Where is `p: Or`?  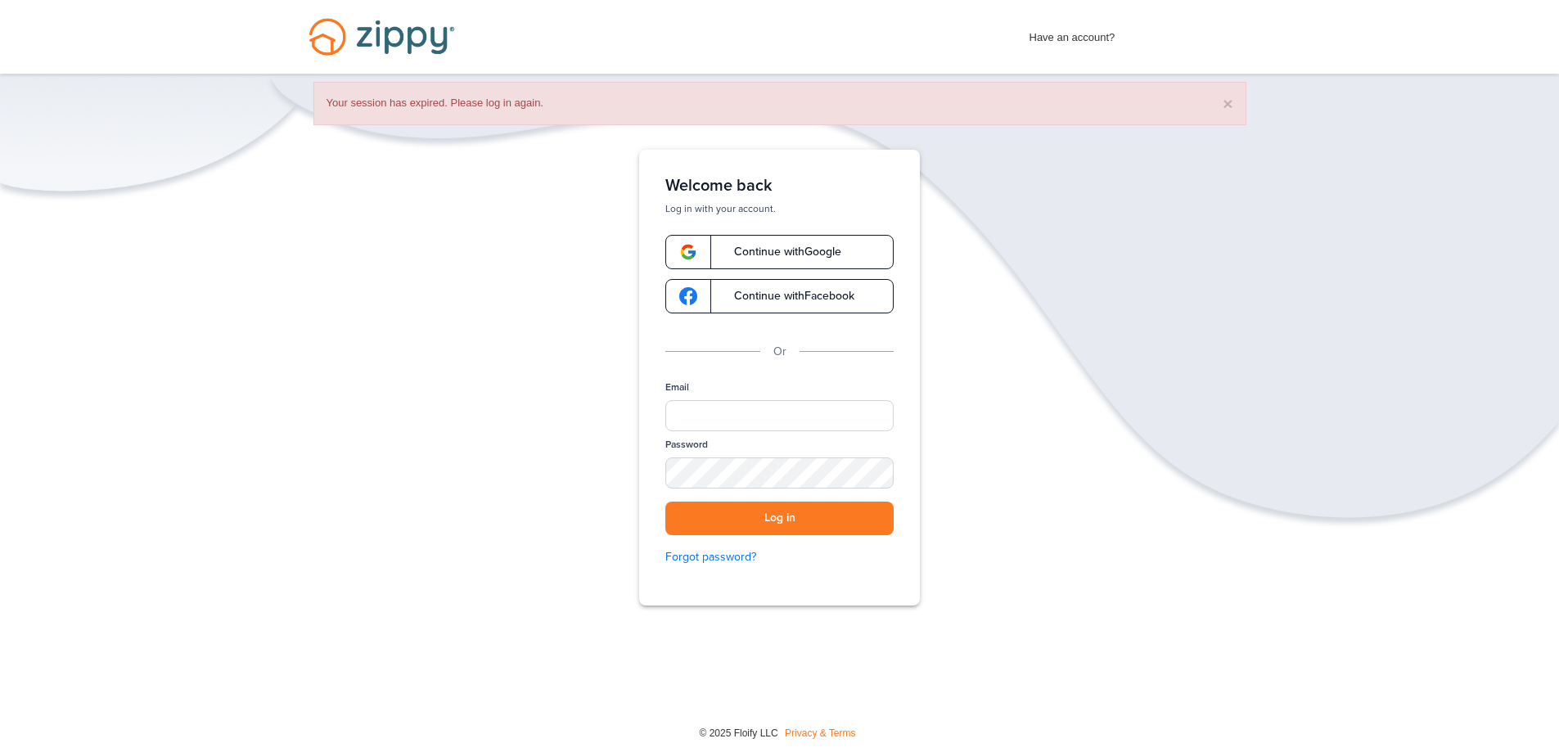
p: Or is located at coordinates (780, 352).